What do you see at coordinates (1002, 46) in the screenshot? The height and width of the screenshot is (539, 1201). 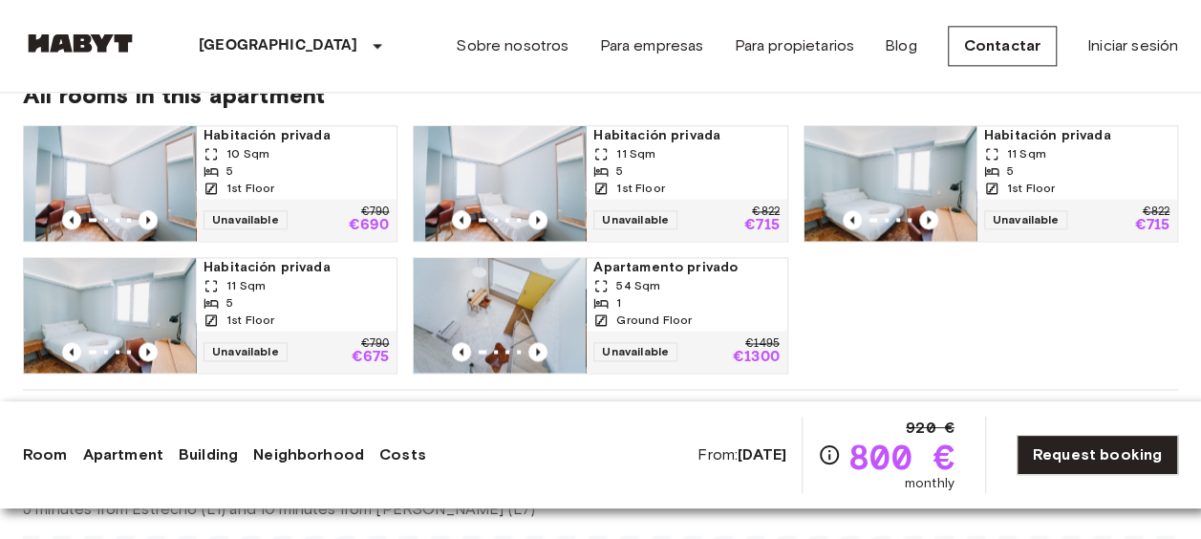 I see `a: Contactar` at bounding box center [1002, 46].